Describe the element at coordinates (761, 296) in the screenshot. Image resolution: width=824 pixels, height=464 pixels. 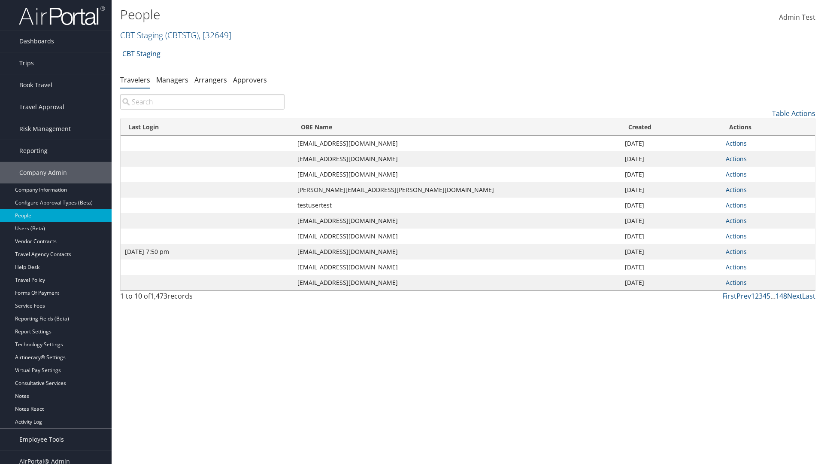
I see `a: 3` at that location.